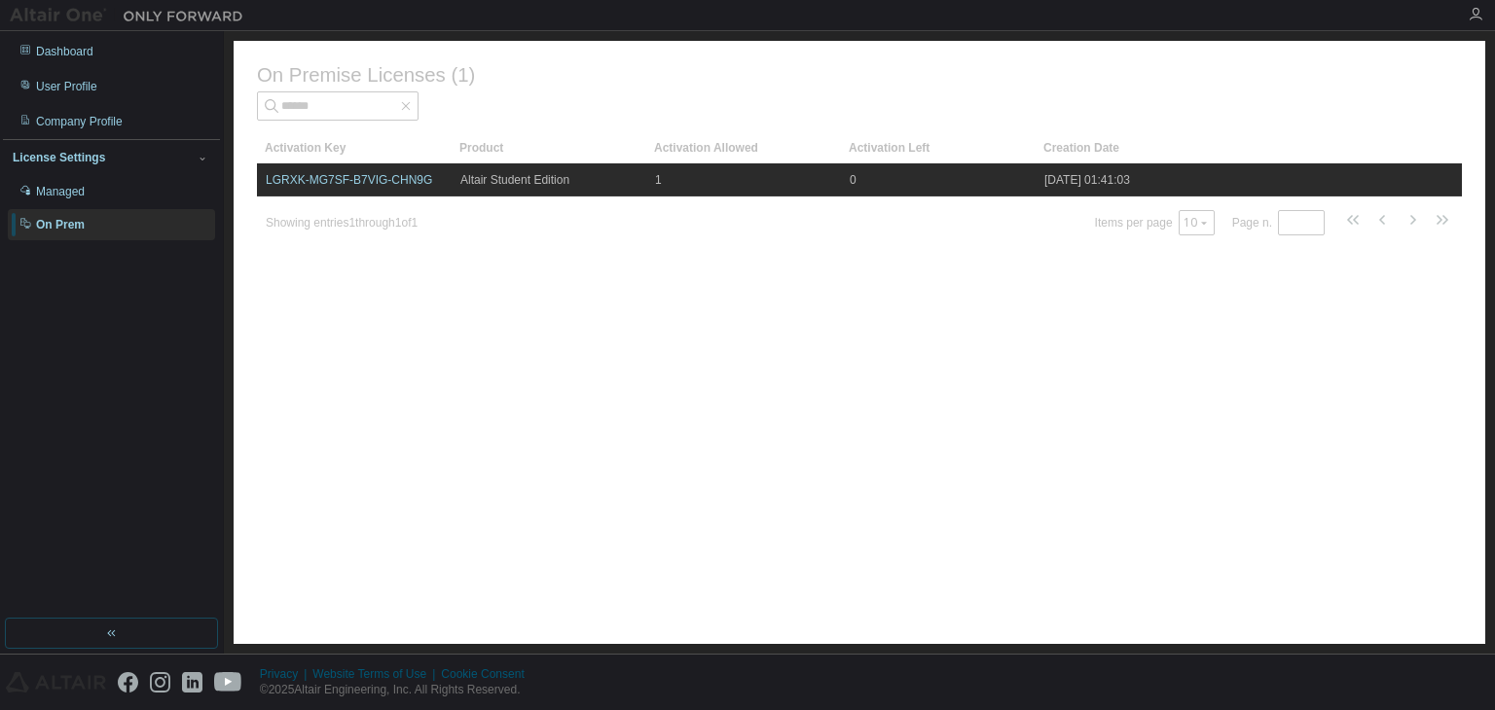 The height and width of the screenshot is (710, 1495). What do you see at coordinates (398, 690) in the screenshot?
I see `p: © 2025 Altair Engineering, Inc. All Rights Reserved.` at bounding box center [398, 690].